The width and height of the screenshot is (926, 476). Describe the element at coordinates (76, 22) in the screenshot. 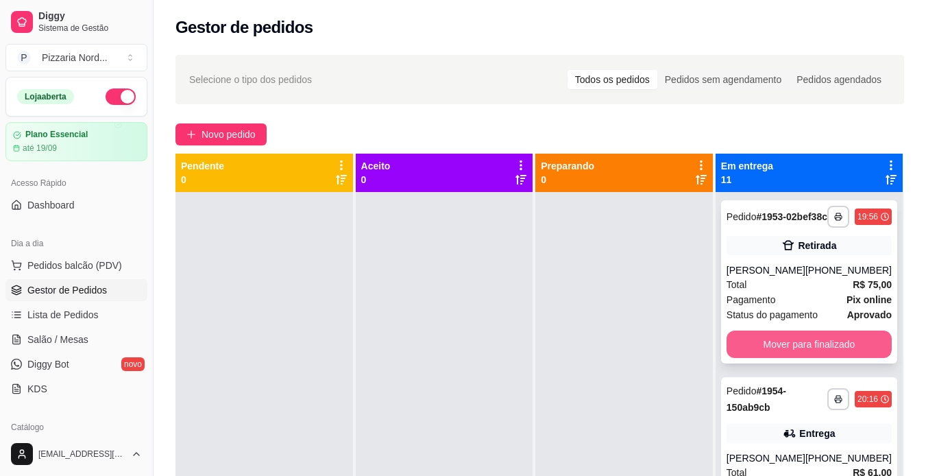

I see `a: DiggySistema de Gestão` at that location.